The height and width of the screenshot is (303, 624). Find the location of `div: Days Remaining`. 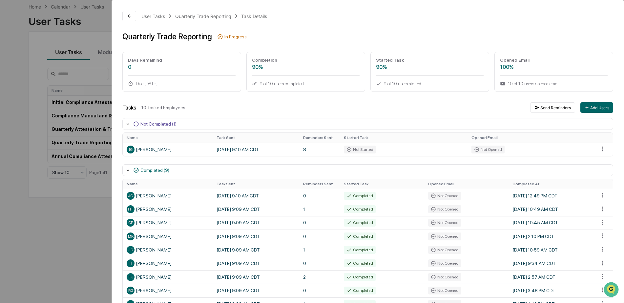

div: Days Remaining is located at coordinates (182, 60).